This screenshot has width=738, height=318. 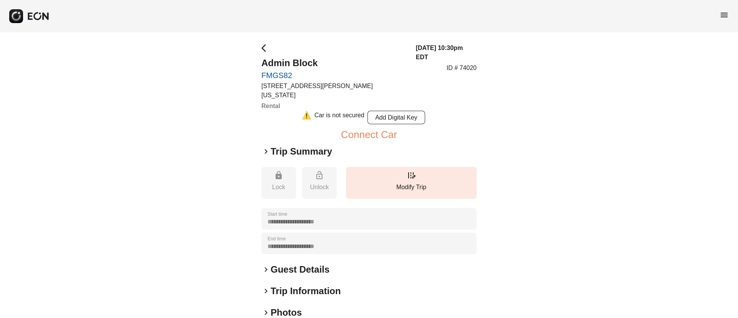 I want to click on span: edit_road, so click(x=411, y=175).